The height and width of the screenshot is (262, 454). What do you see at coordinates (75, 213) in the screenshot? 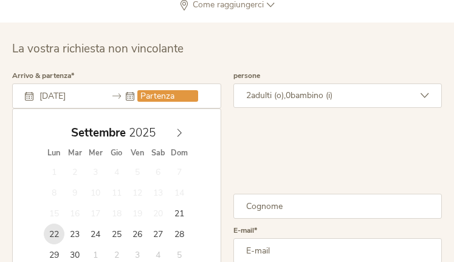
I see `span: Settembre 16, 2025` at bounding box center [75, 213].